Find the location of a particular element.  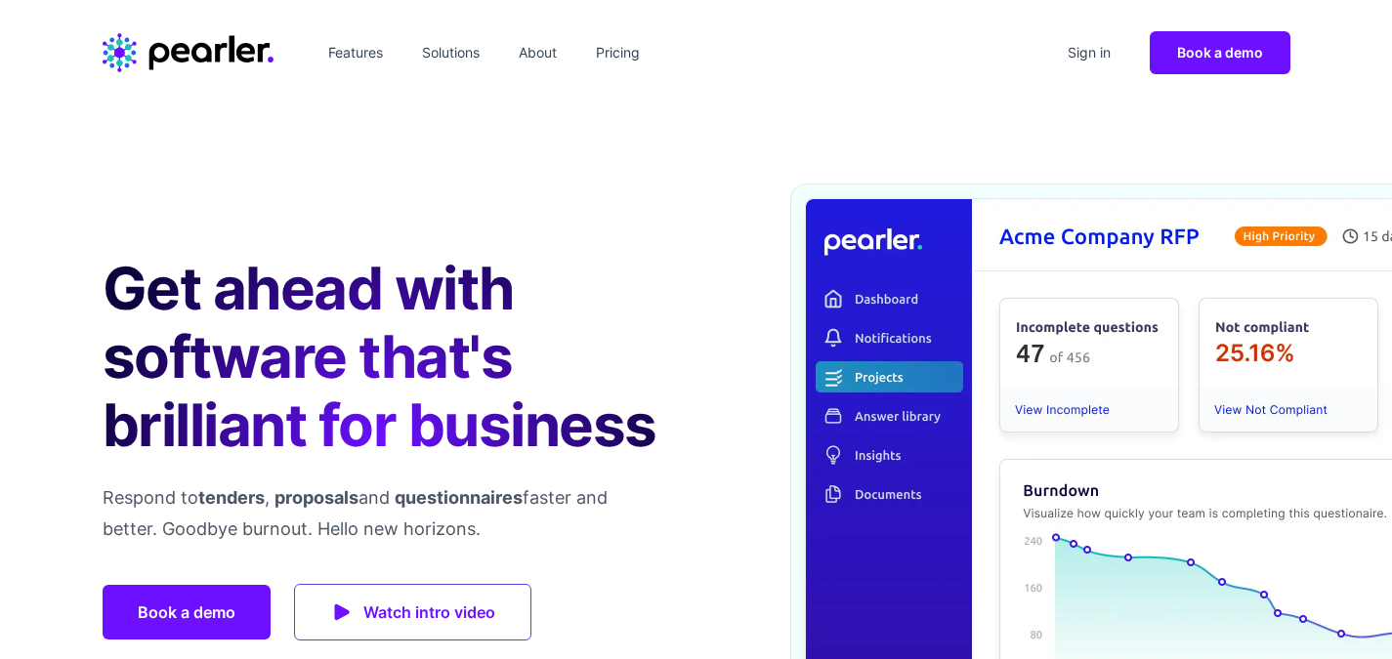

a: Solutions is located at coordinates (450, 53).